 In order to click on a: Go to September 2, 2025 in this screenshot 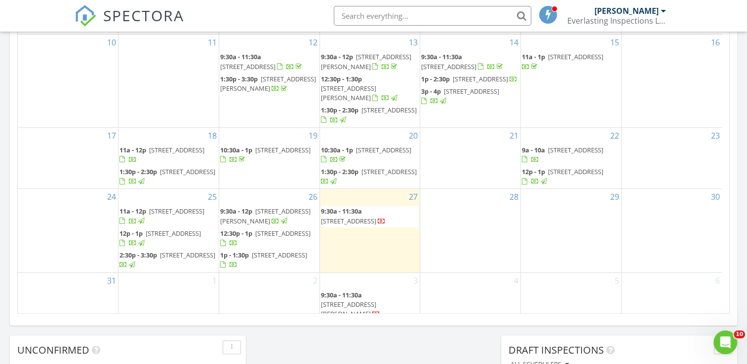, I will do `click(315, 281)`.